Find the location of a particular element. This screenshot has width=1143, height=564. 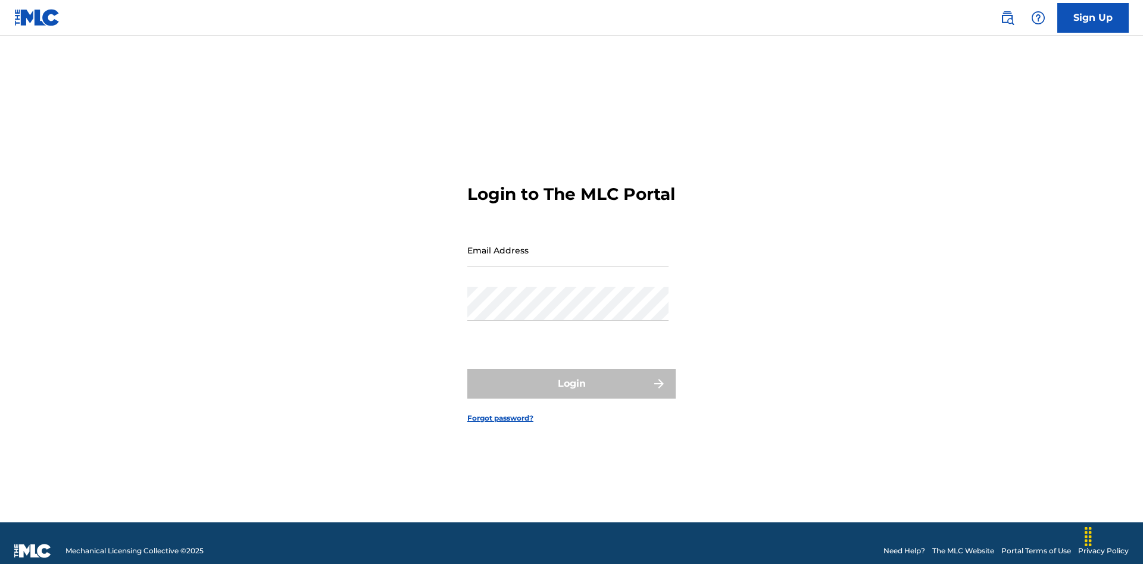

a: Sign Up is located at coordinates (1093, 18).